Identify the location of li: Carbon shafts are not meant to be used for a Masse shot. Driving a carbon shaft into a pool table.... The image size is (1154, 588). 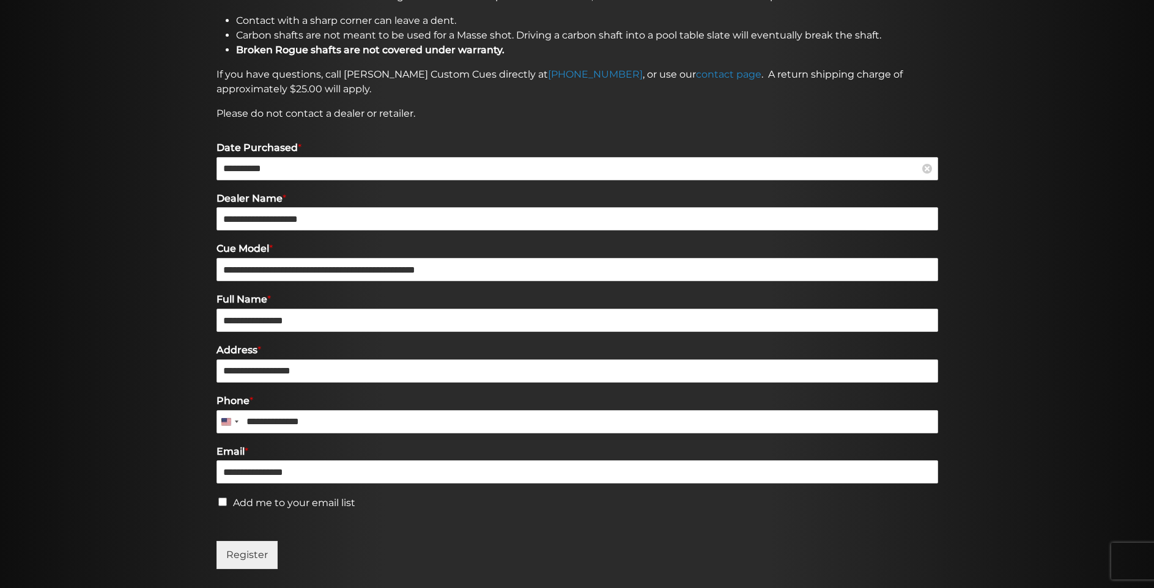
(587, 35).